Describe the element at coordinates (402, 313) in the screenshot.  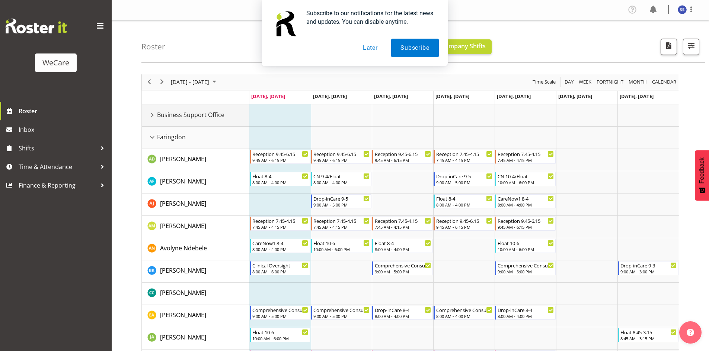
I see `div: Ena Advincula"s event - Drop-inCare 8-4 Begin From Wednesday, October 8, 2025 at 8:00:00 AM GMT+1...` at that location.